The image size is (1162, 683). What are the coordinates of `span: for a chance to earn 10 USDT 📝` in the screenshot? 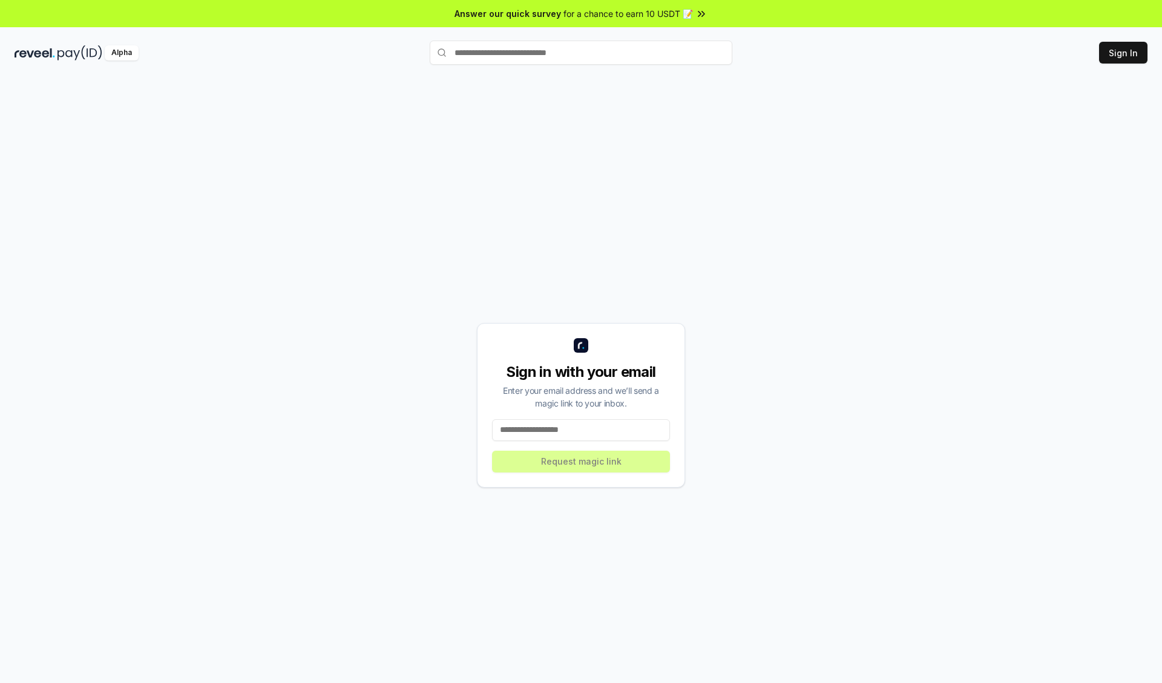 It's located at (628, 13).